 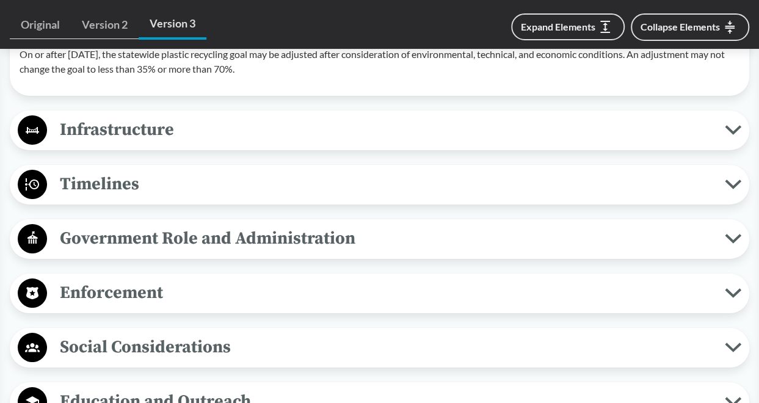 I want to click on button: Expand Elements, so click(x=568, y=27).